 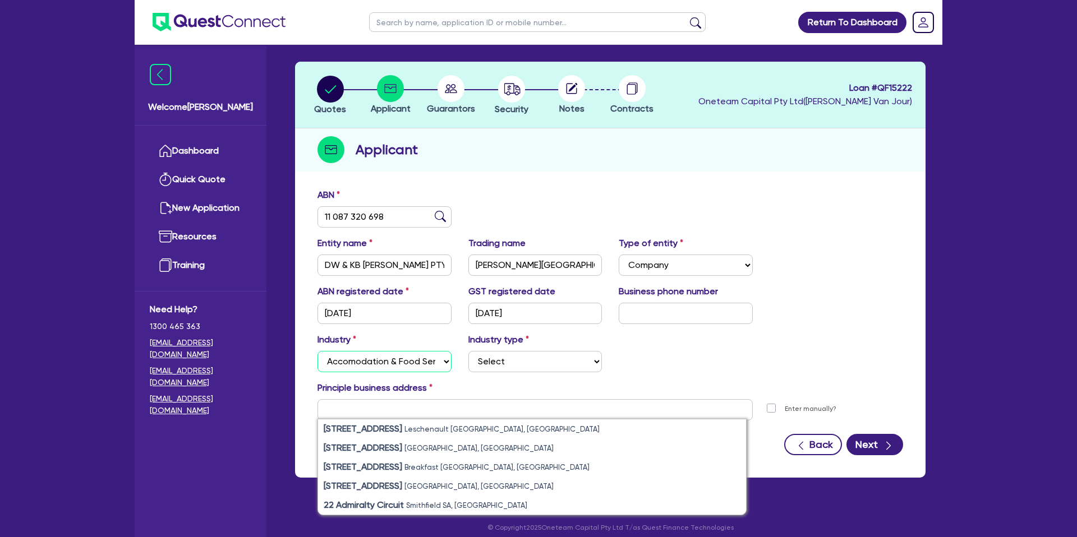 What do you see at coordinates (497, 243) in the screenshot?
I see `label: Trading name` at bounding box center [497, 243].